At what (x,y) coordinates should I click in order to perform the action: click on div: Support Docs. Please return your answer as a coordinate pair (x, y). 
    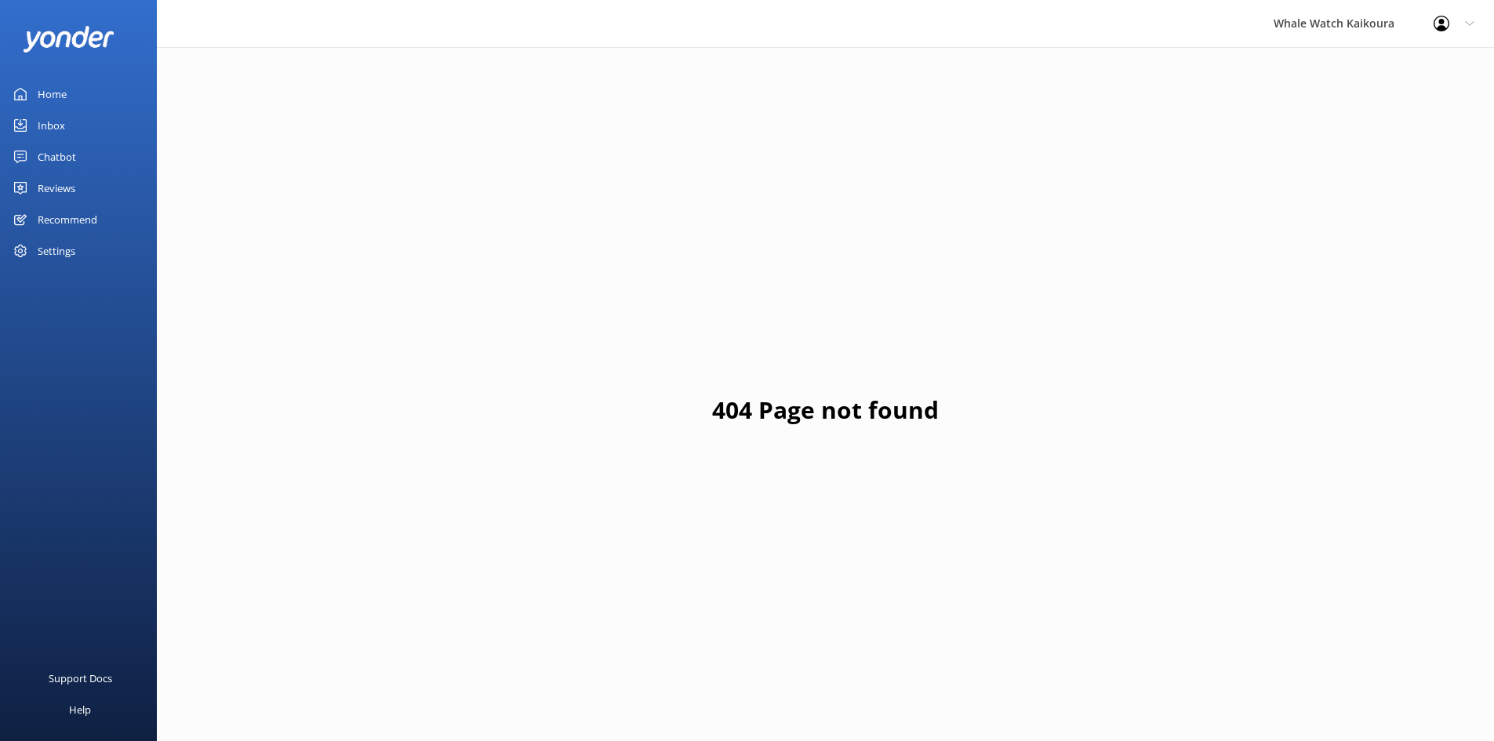
    Looking at the image, I should click on (80, 678).